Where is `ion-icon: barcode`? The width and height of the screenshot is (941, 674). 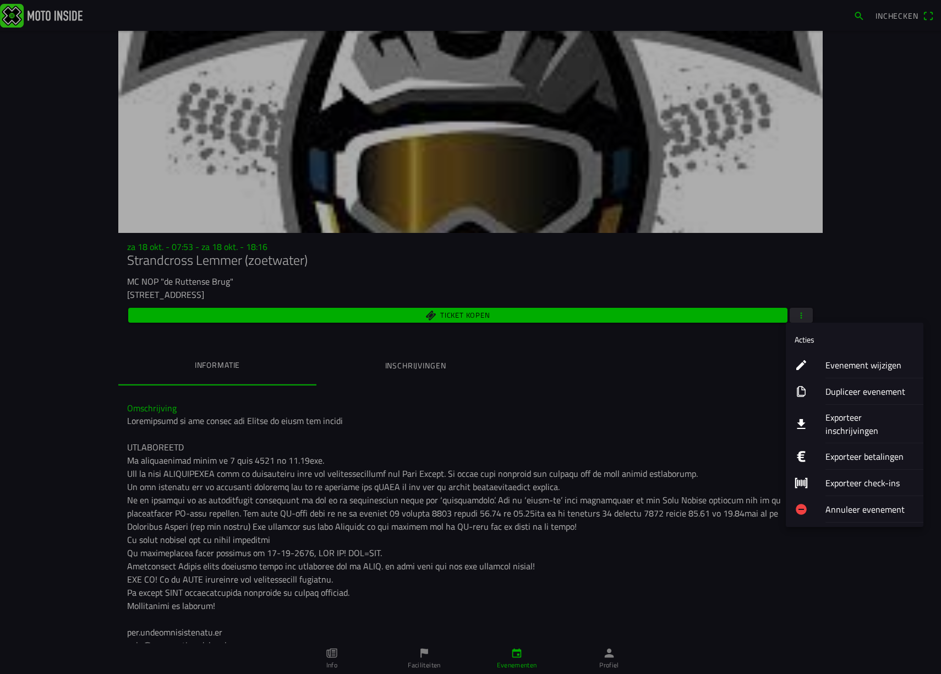
ion-icon: barcode is located at coordinates (802, 483).